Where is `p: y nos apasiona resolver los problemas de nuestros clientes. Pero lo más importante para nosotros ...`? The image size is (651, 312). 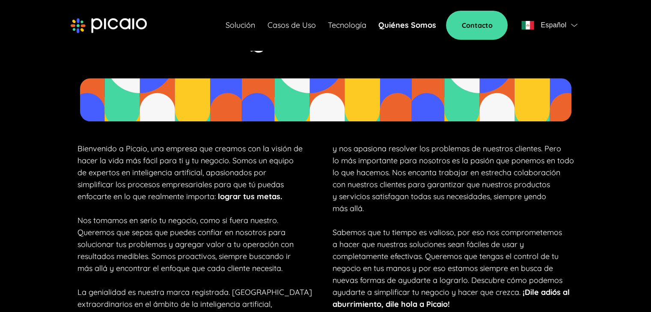
p: y nos apasiona resolver los problemas de nuestros clientes. Pero lo más importante para nosotros ... is located at coordinates (453, 227).